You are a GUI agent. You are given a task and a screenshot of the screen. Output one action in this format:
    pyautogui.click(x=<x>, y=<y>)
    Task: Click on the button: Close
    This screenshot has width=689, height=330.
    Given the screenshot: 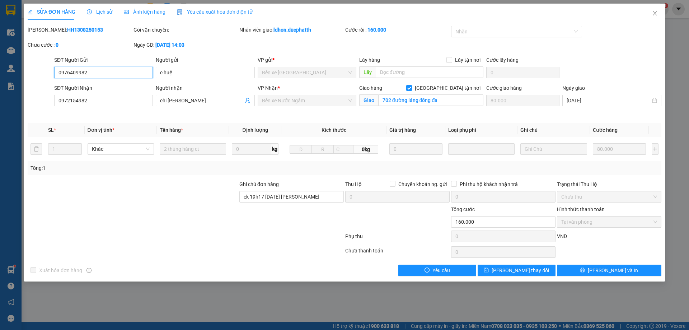 What is the action you would take?
    pyautogui.click(x=654, y=14)
    